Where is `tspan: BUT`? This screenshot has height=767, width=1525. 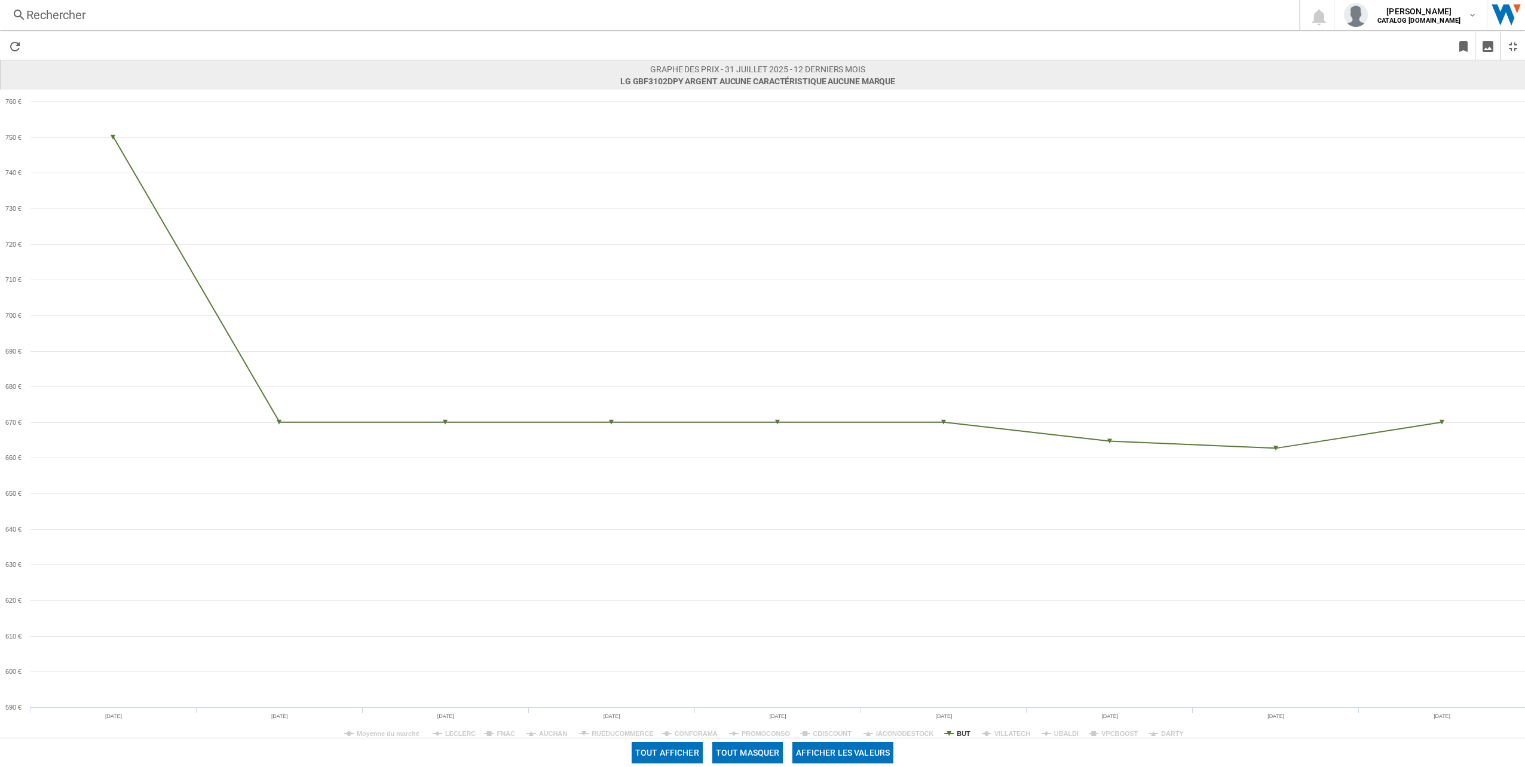
tspan: BUT is located at coordinates (963, 734).